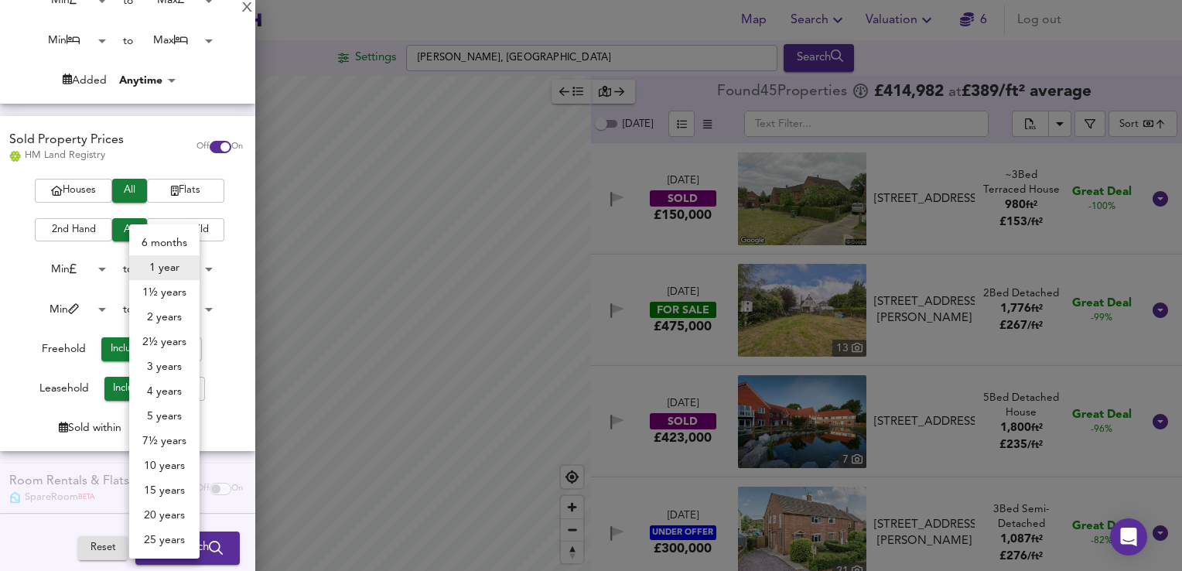 The height and width of the screenshot is (571, 1182). What do you see at coordinates (164, 342) in the screenshot?
I see `li: 2½ years` at bounding box center [164, 342].